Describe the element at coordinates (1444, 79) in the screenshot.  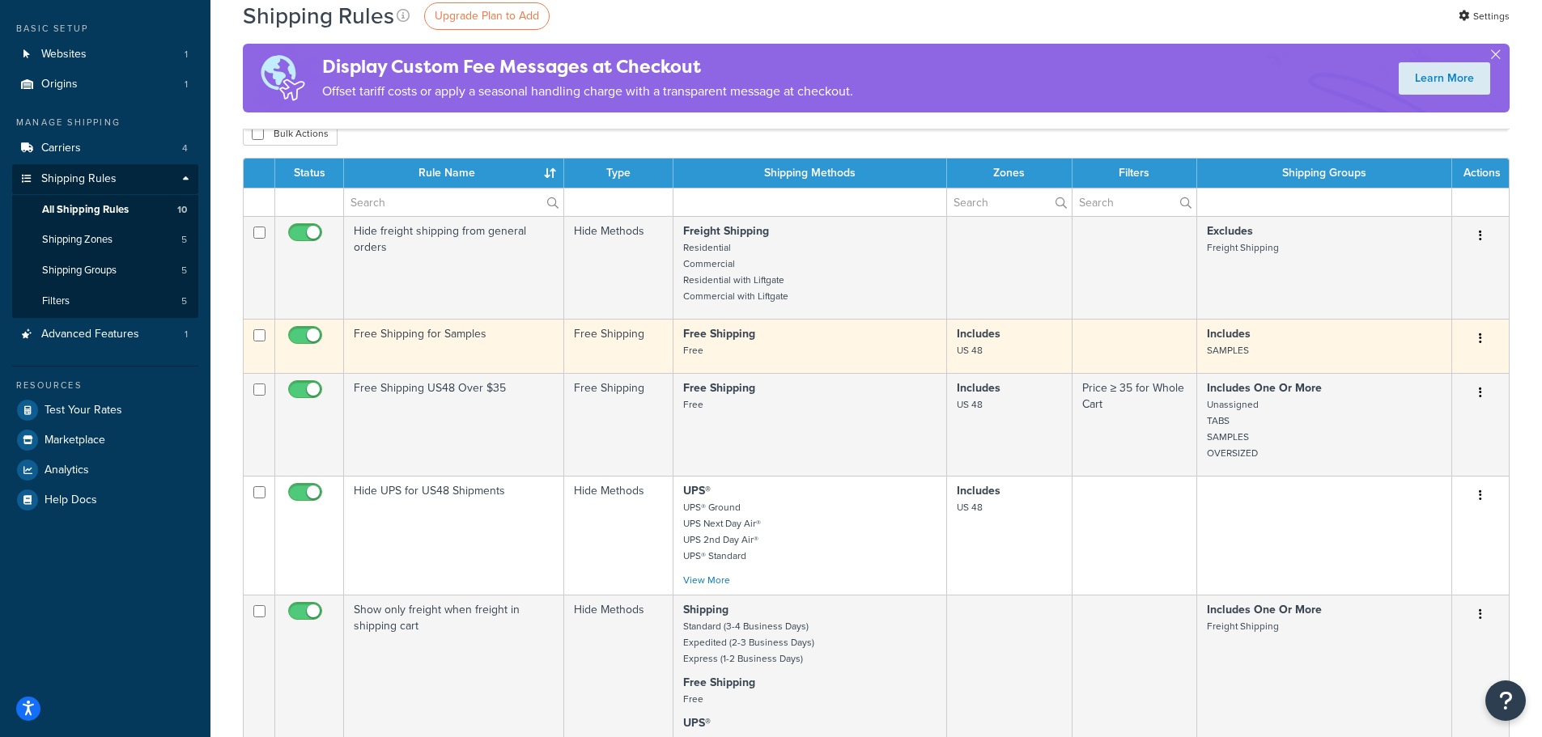
I see `a: Learn More` at that location.